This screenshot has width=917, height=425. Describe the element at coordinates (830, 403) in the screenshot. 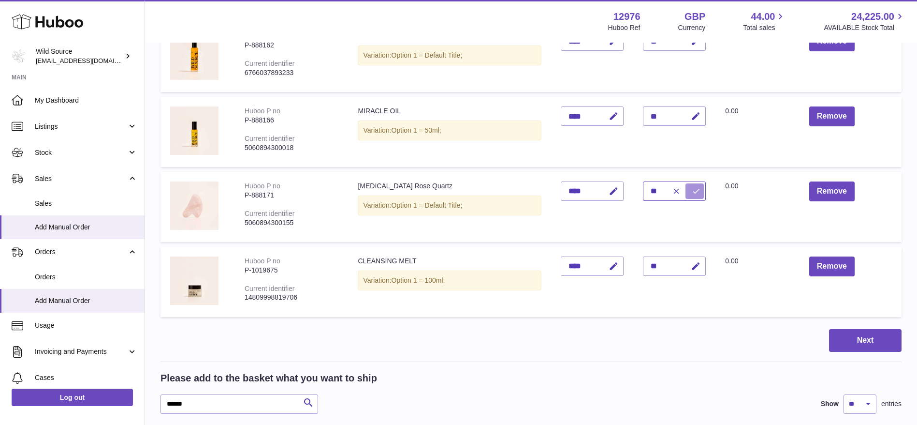

I see `label: Show` at that location.